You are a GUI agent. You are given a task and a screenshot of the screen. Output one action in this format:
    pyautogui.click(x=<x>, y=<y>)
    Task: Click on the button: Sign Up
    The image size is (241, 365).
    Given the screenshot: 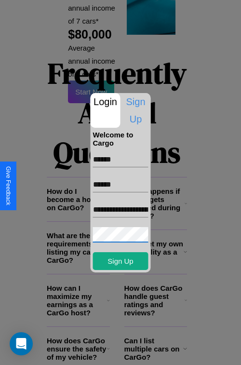 What is the action you would take?
    pyautogui.click(x=121, y=261)
    